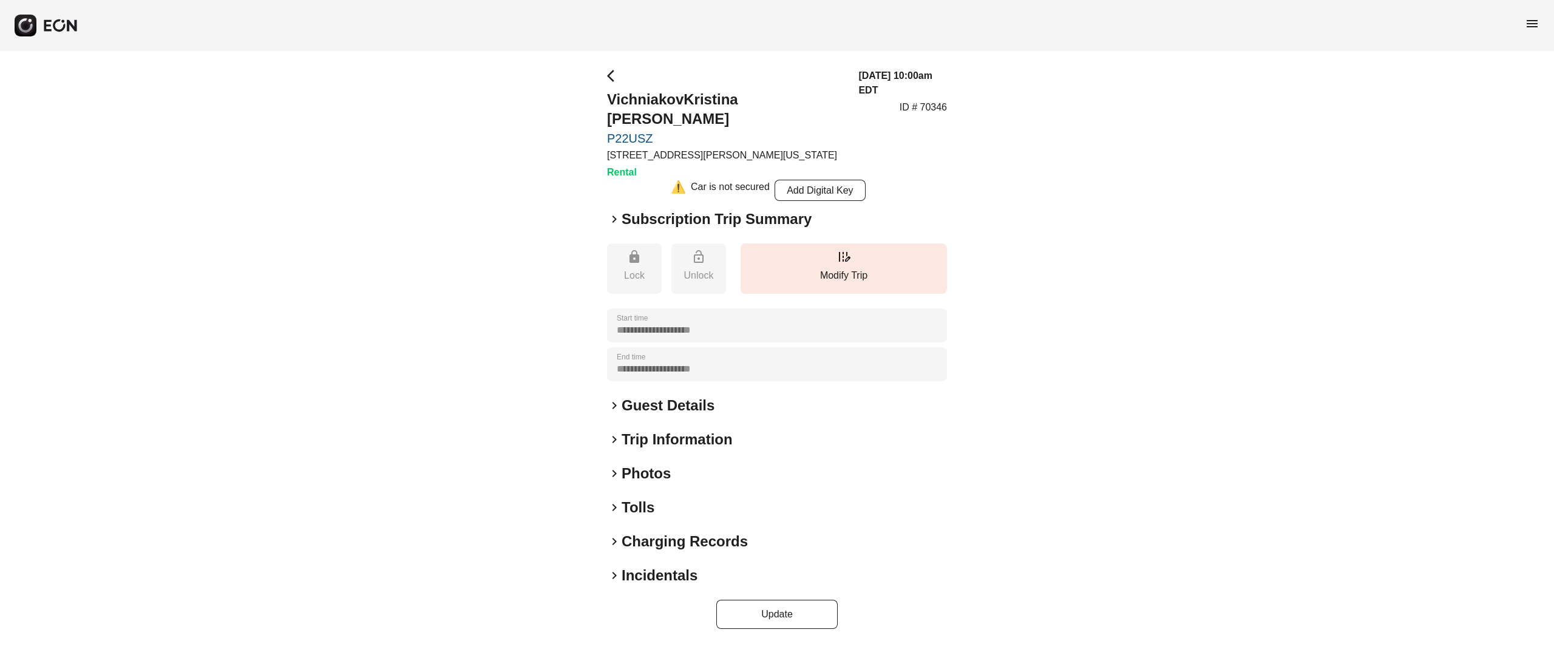  Describe the element at coordinates (726, 138) in the screenshot. I see `a: P22USZ` at that location.